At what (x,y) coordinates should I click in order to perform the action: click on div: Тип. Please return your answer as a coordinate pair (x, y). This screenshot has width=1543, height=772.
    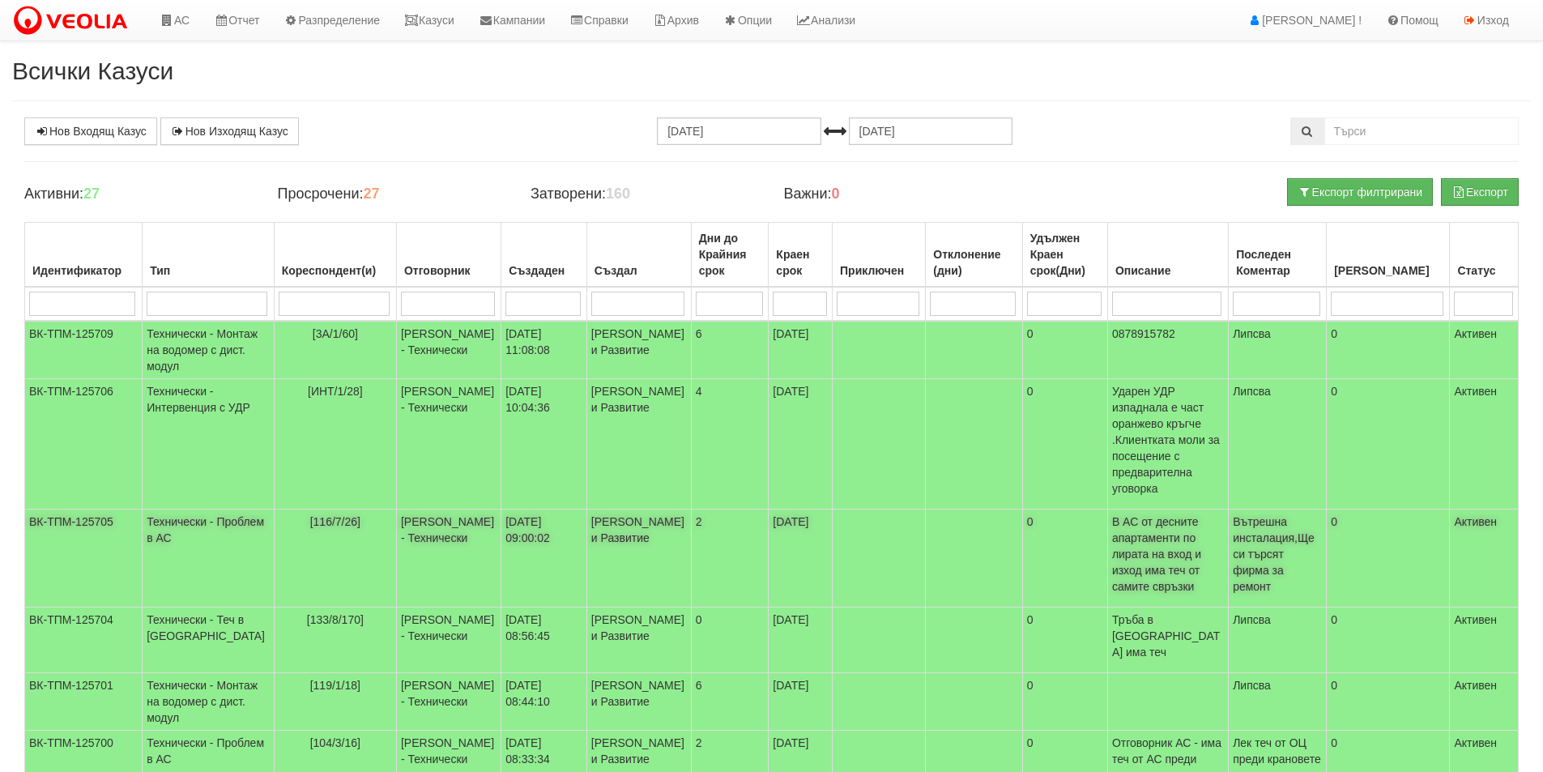
    Looking at the image, I should click on (208, 271).